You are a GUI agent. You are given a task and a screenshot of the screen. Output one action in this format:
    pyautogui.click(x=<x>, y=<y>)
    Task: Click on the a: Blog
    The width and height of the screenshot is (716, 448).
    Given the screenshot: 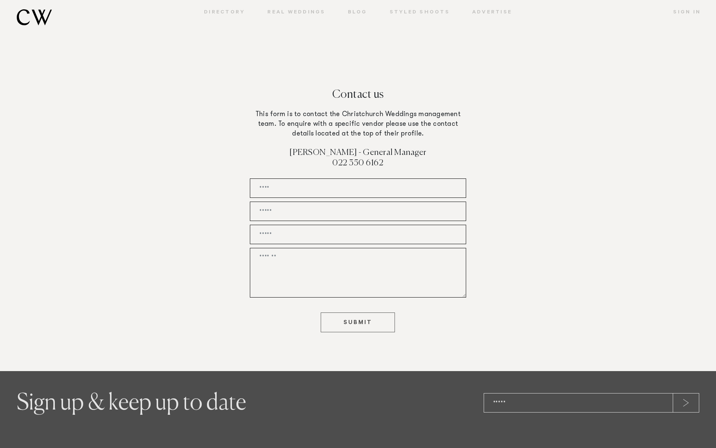 What is the action you would take?
    pyautogui.click(x=358, y=13)
    